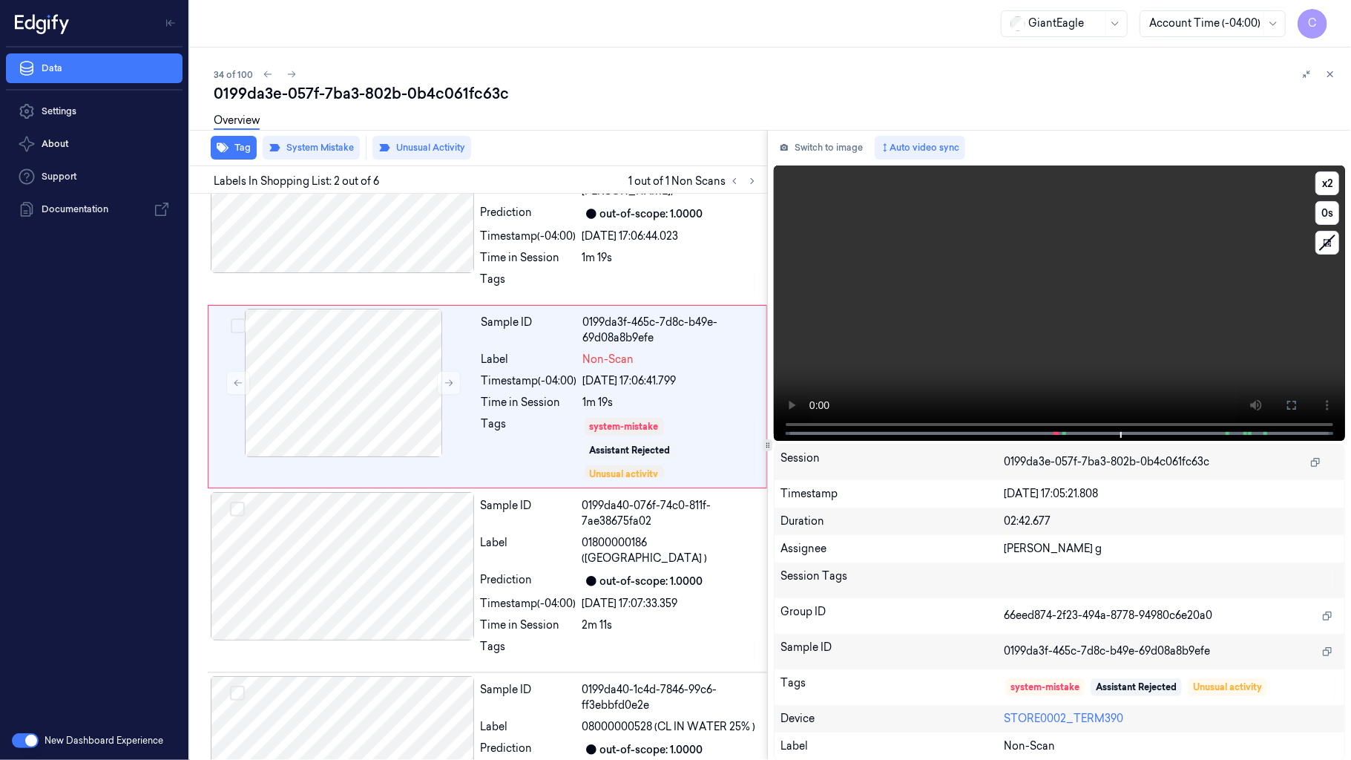  I want to click on div: Session Tags, so click(892, 580).